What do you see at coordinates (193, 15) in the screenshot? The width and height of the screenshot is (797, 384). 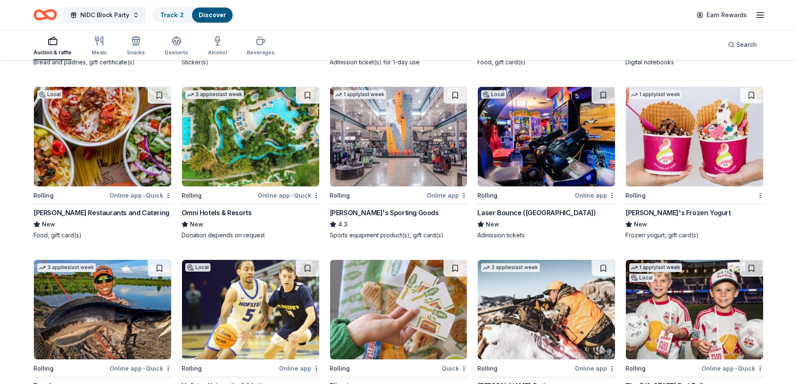 I see `button: Track· 2Discover` at bounding box center [193, 15].